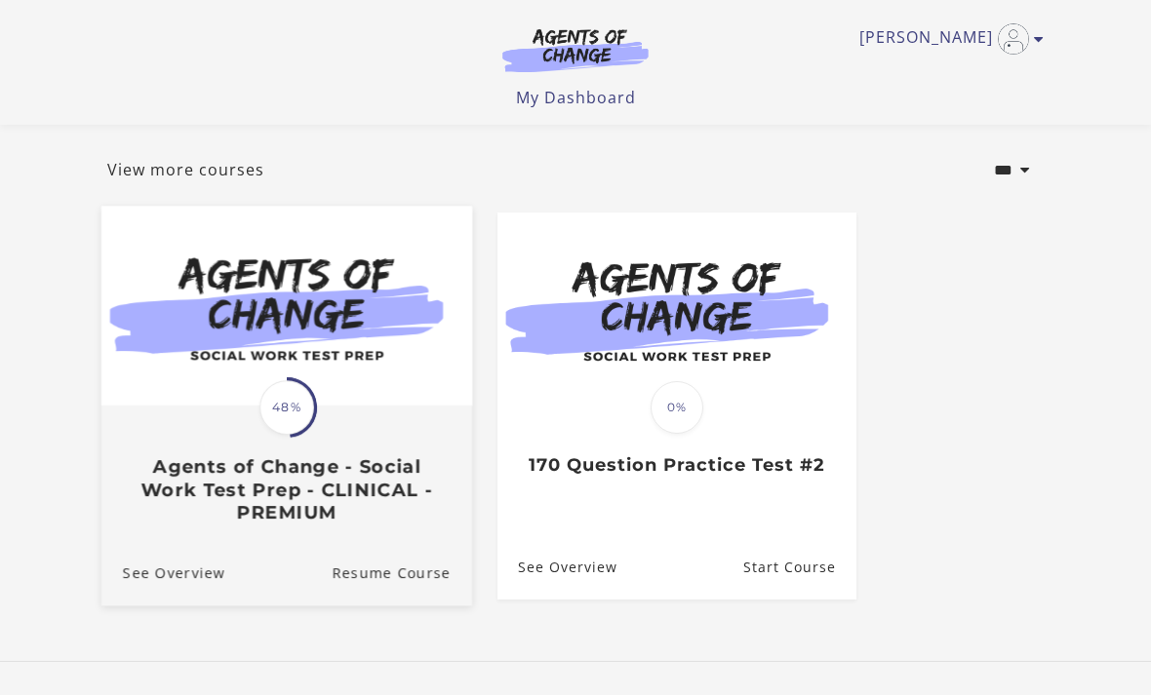 The height and width of the screenshot is (695, 1151). Describe the element at coordinates (575, 50) in the screenshot. I see `img: Agents of Change Logo` at that location.